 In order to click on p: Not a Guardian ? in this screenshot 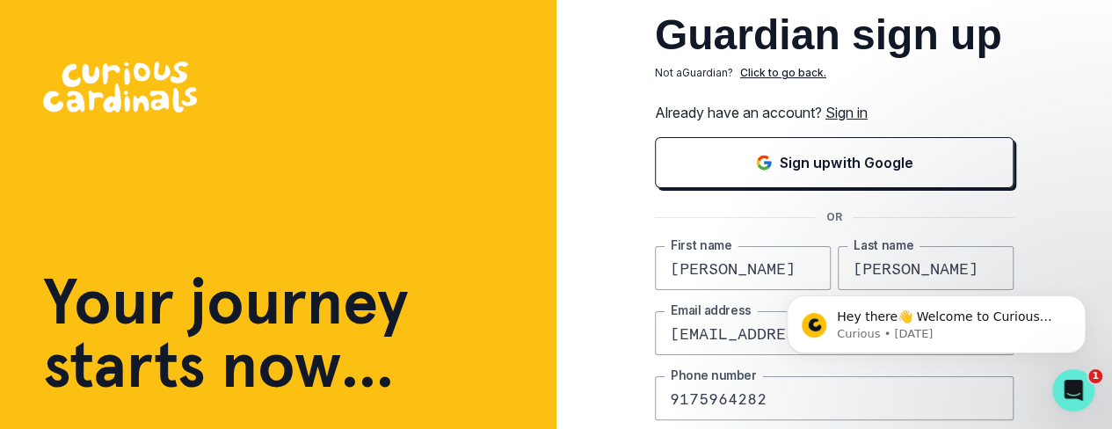, I will do `click(694, 73)`.